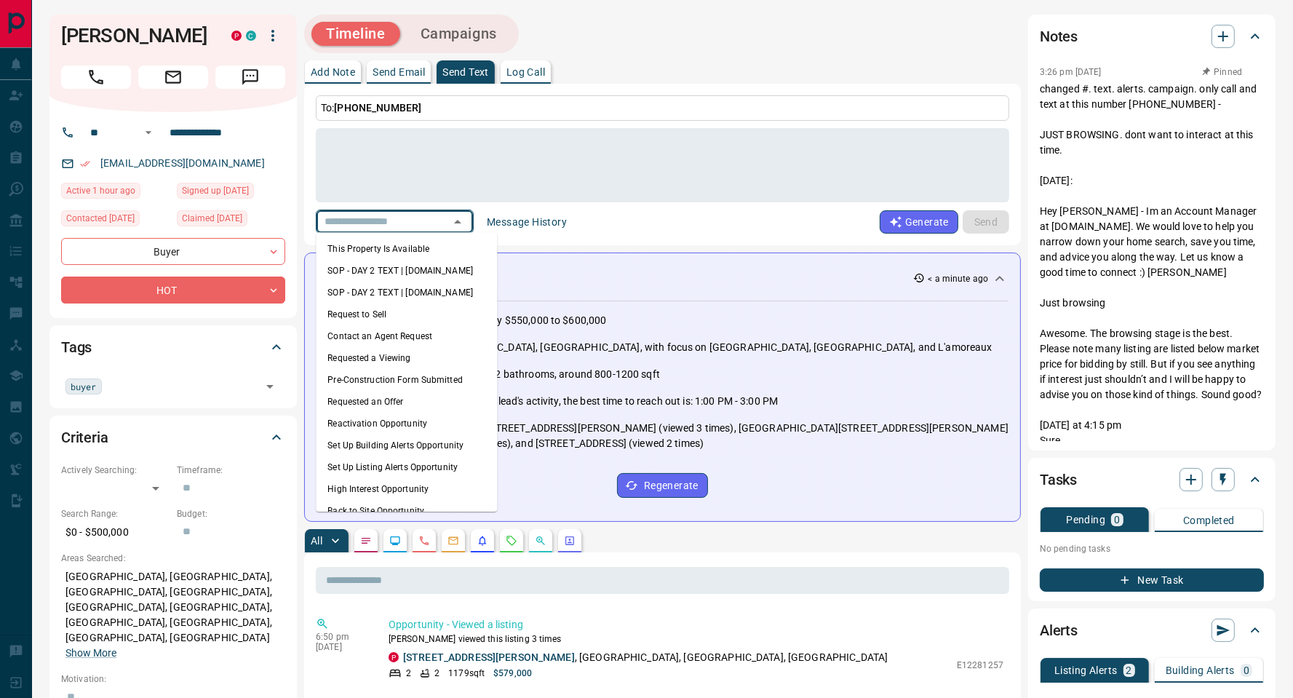 The height and width of the screenshot is (698, 1293). I want to click on h2: Tasks, so click(1058, 479).